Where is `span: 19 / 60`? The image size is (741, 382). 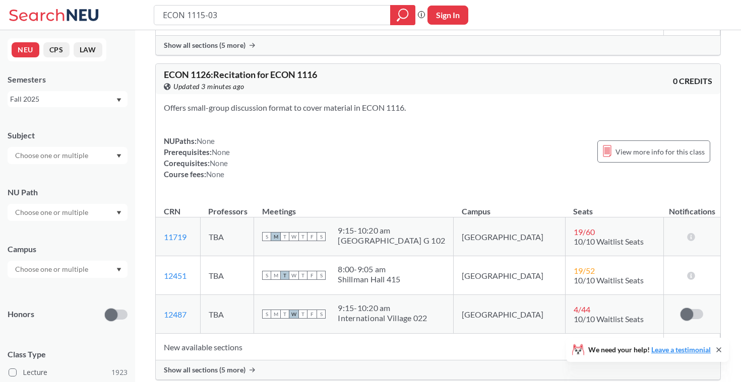 span: 19 / 60 is located at coordinates (584, 232).